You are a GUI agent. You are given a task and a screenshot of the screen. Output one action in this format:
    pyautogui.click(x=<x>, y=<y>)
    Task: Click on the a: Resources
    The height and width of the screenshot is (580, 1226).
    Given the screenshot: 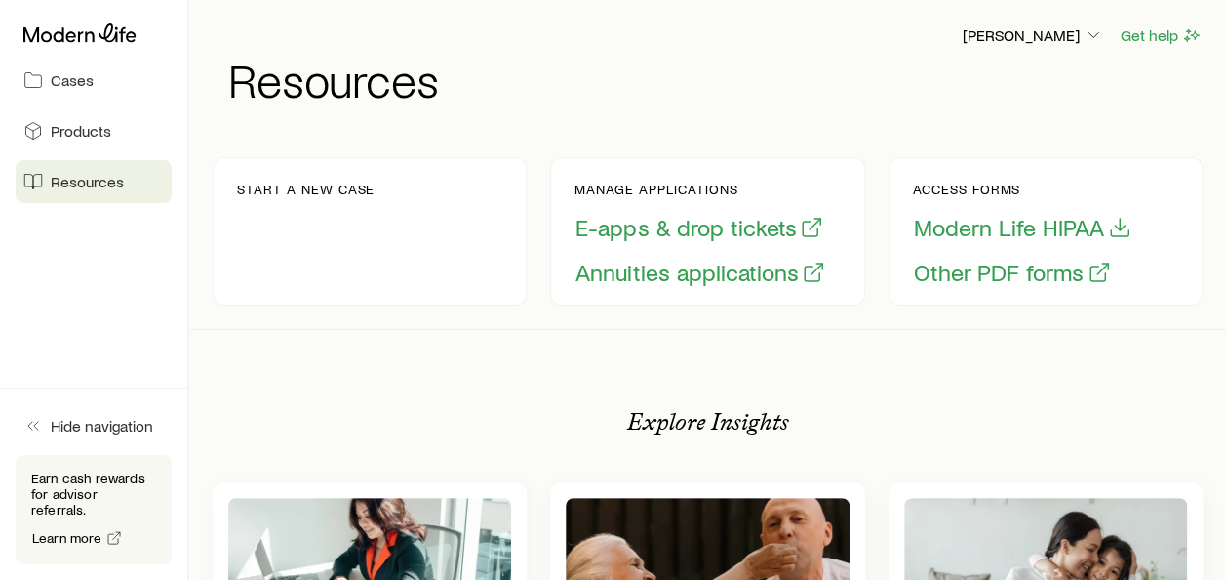 What is the action you would take?
    pyautogui.click(x=94, y=181)
    